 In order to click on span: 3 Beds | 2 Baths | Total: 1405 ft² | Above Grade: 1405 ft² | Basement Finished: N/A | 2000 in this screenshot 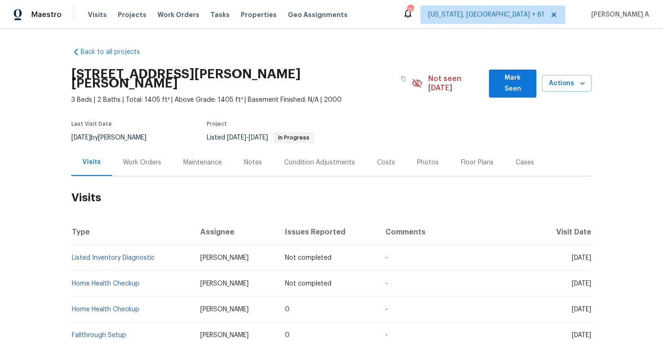, I will do `click(241, 100)`.